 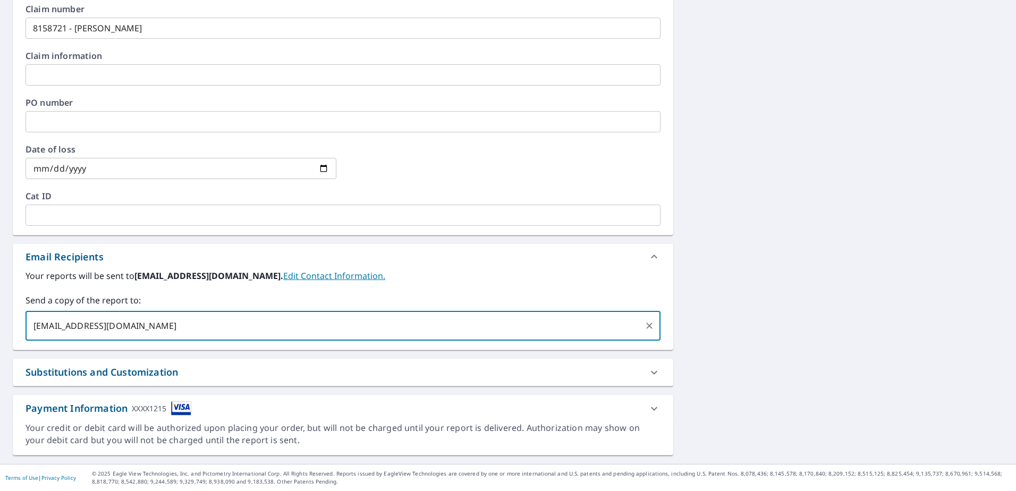 What do you see at coordinates (181, 149) in the screenshot?
I see `label: Date of loss` at bounding box center [181, 149].